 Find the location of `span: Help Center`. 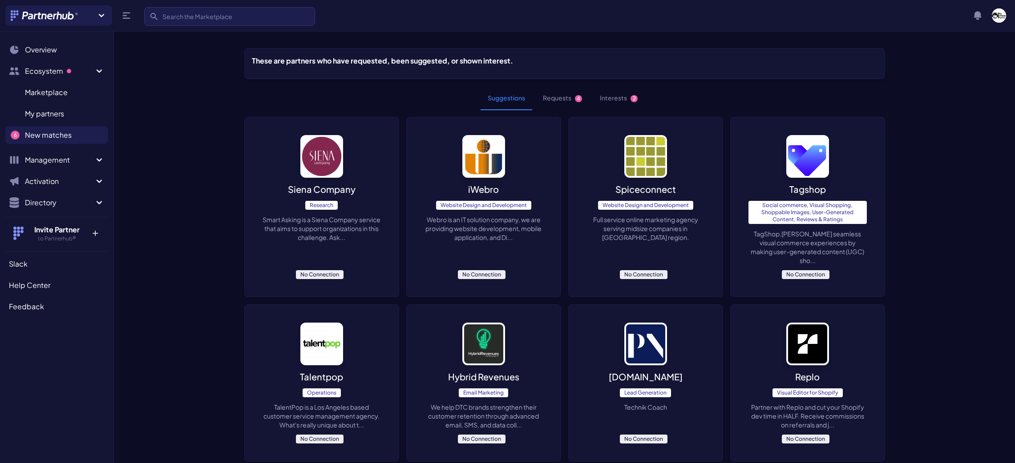

span: Help Center is located at coordinates (29, 286).